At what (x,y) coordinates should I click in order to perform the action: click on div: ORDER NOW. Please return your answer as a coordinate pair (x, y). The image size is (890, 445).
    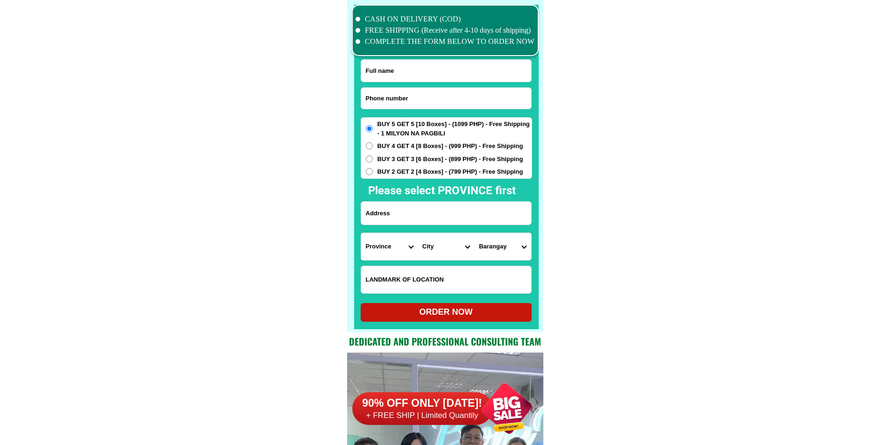
    Looking at the image, I should click on (446, 312).